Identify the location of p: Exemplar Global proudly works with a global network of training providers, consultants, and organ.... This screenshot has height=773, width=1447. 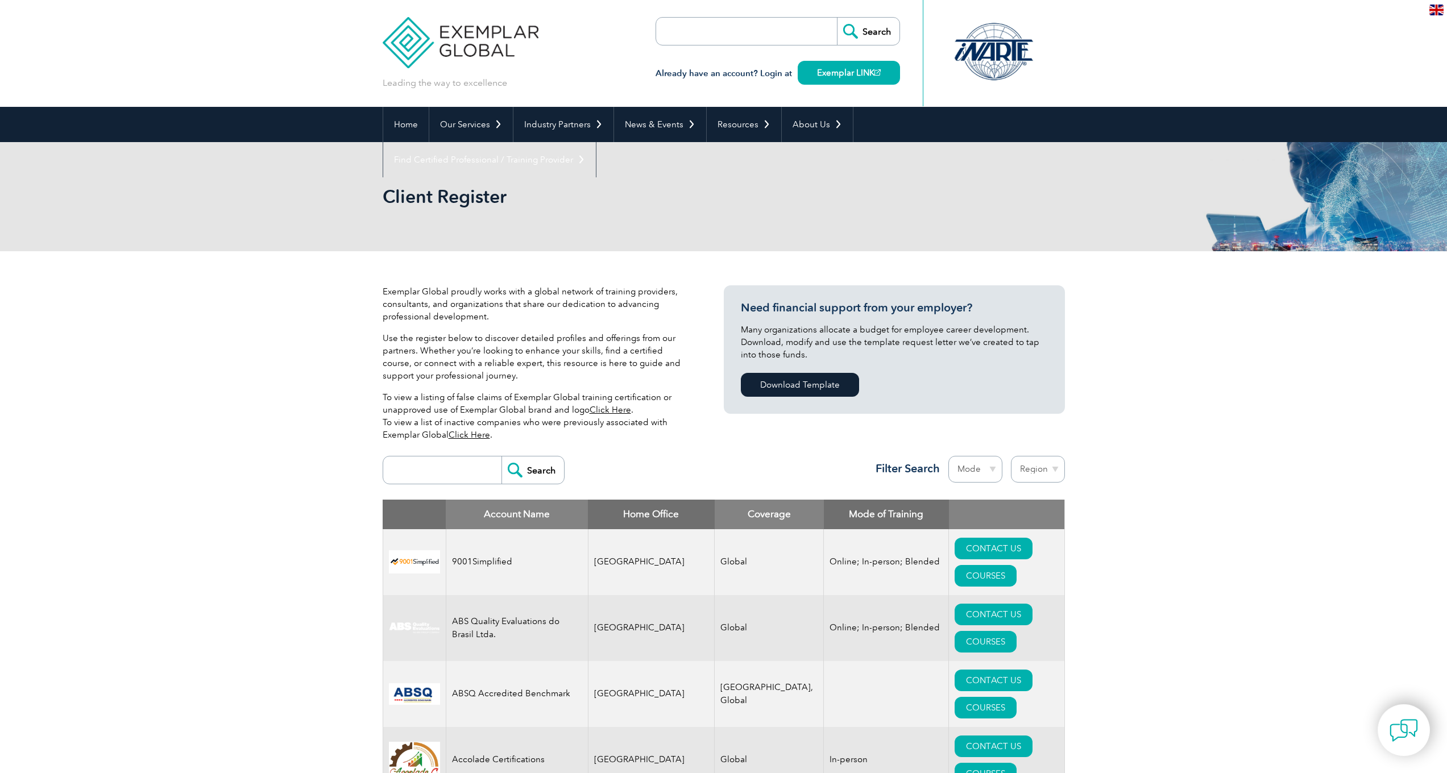
(536, 304).